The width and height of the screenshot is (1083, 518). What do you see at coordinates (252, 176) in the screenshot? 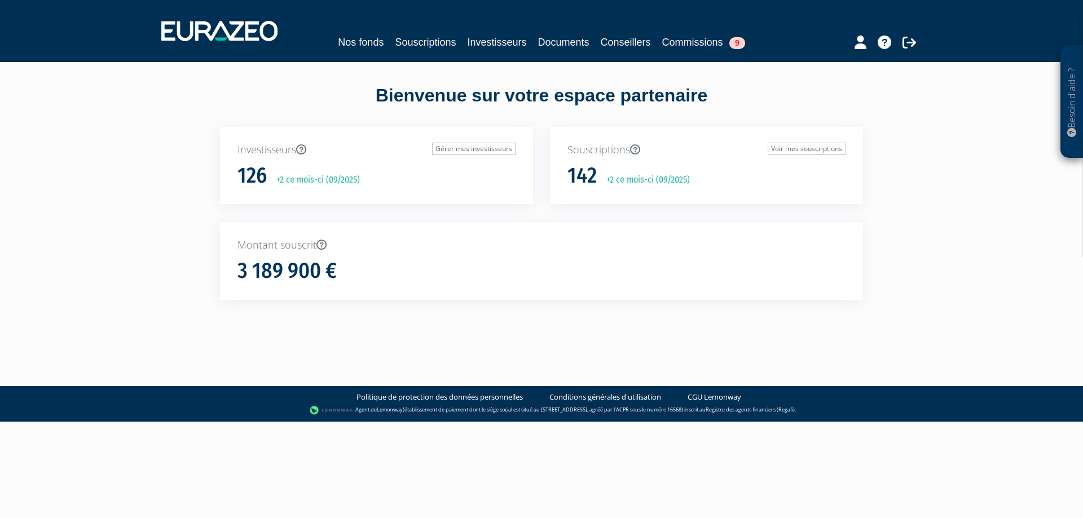
I see `h1: 126` at bounding box center [252, 176].